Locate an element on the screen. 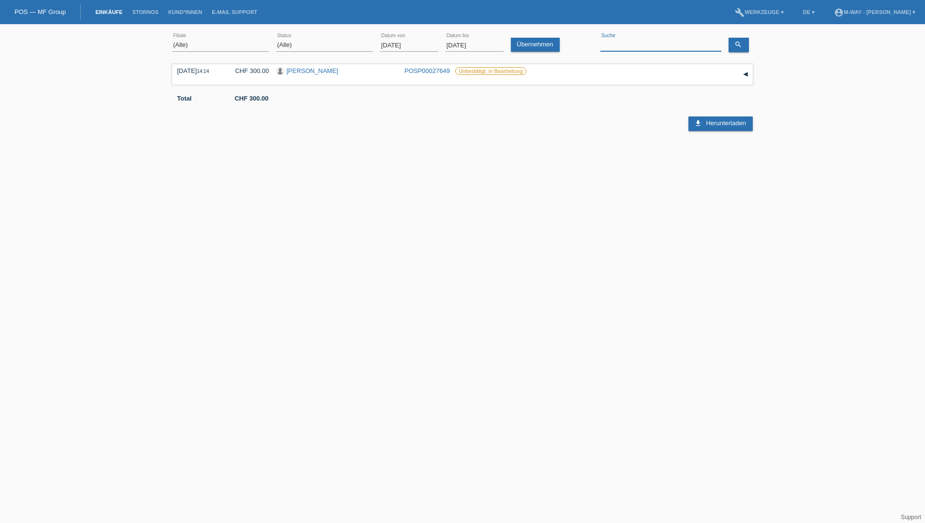 Image resolution: width=925 pixels, height=523 pixels. a: E-Mail Support is located at coordinates (235, 12).